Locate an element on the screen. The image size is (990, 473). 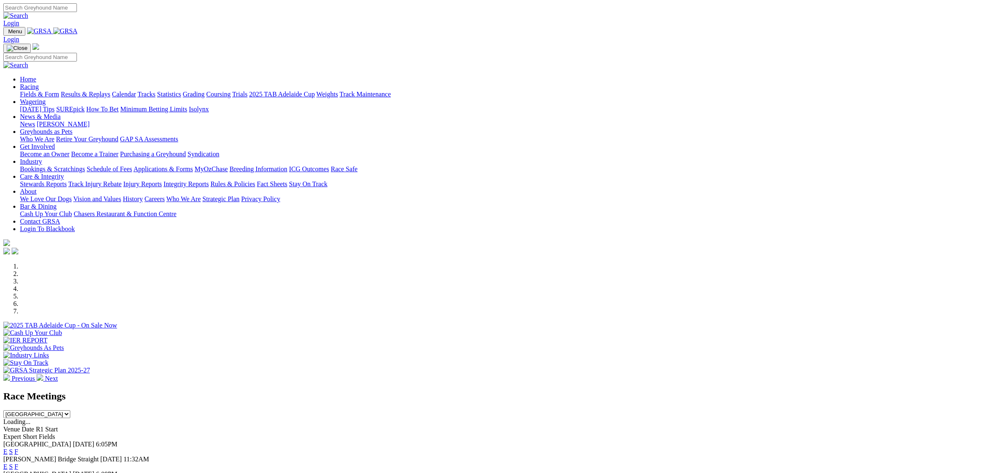
span: Fields is located at coordinates (47, 437).